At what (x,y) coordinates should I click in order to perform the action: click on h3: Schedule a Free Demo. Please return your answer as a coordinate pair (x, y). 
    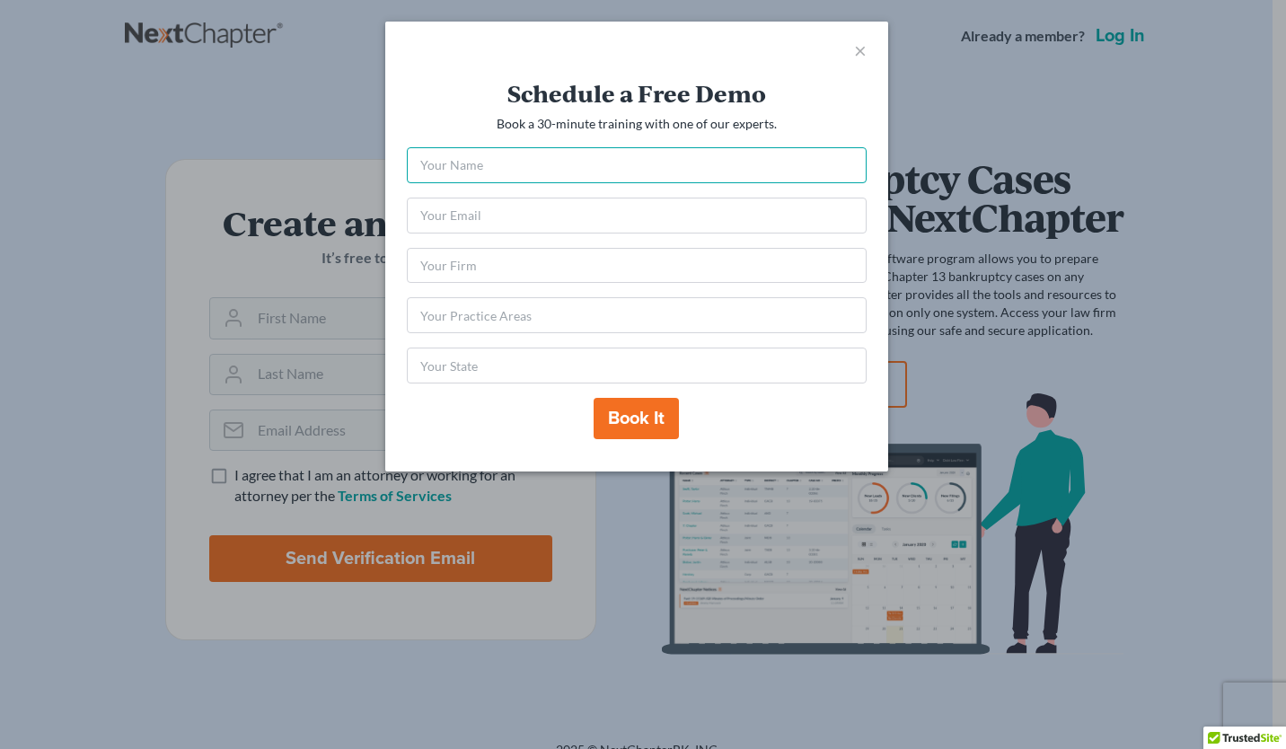
    Looking at the image, I should click on (636, 93).